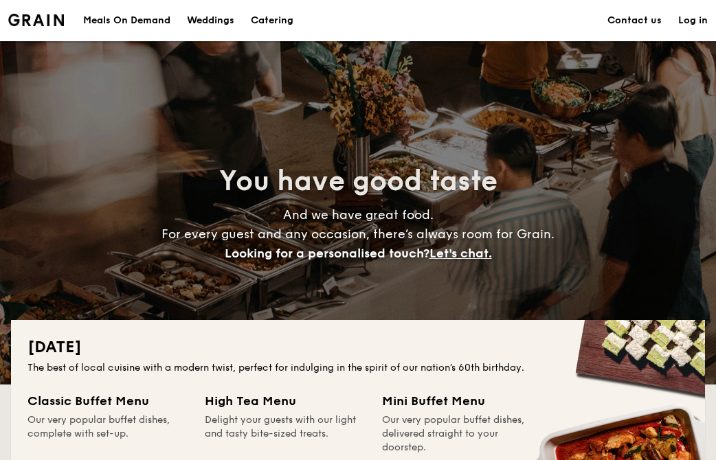  Describe the element at coordinates (108, 401) in the screenshot. I see `div: Classic Buffet Menu` at that location.